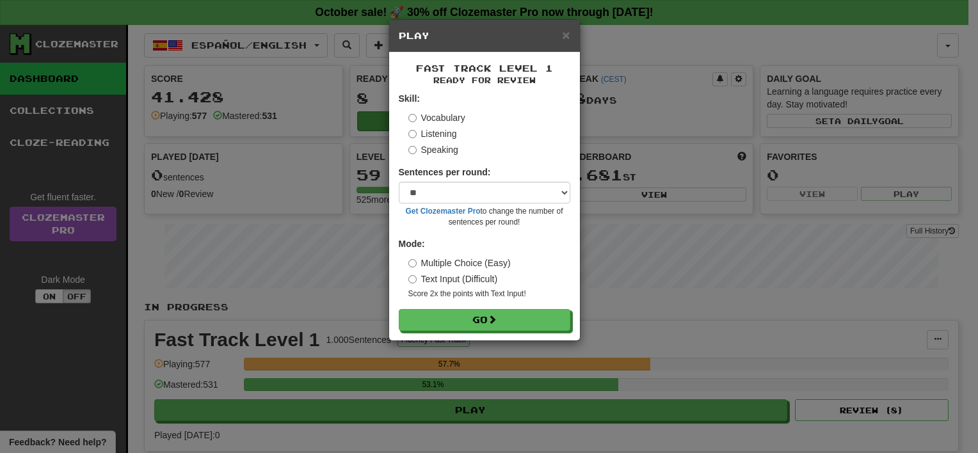 The image size is (978, 453). What do you see at coordinates (459, 263) in the screenshot?
I see `label: Multiple Choice (Easy)` at bounding box center [459, 263].